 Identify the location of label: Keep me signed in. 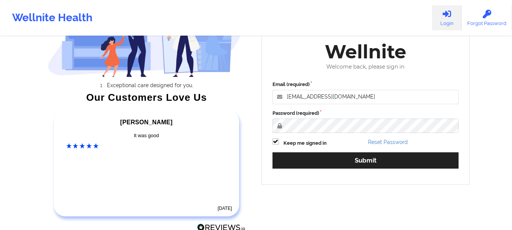
(305, 143).